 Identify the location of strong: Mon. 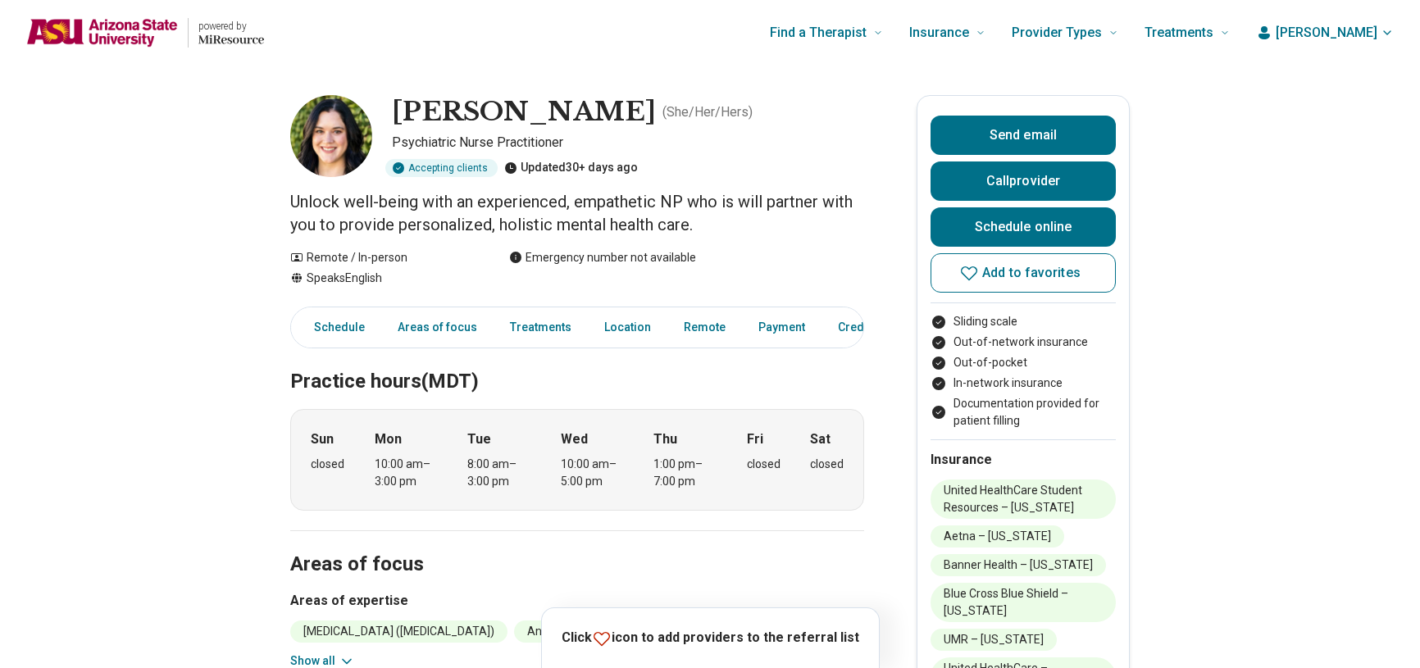
(388, 439).